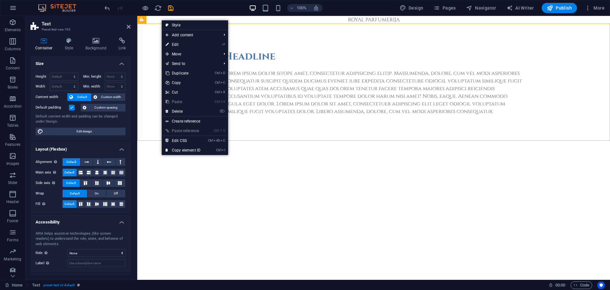 This screenshot has width=610, height=290. What do you see at coordinates (80, 62) in the screenshot?
I see `h4: Size` at bounding box center [80, 62].